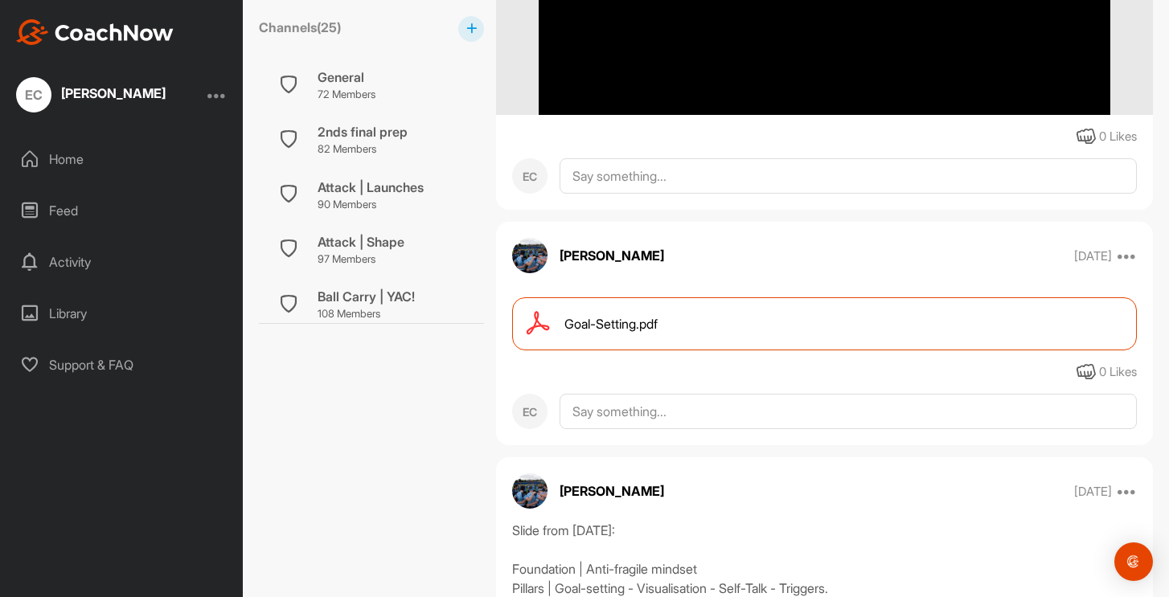 This screenshot has width=1169, height=597. What do you see at coordinates (366, 314) in the screenshot?
I see `p: 108 Members` at bounding box center [366, 314].